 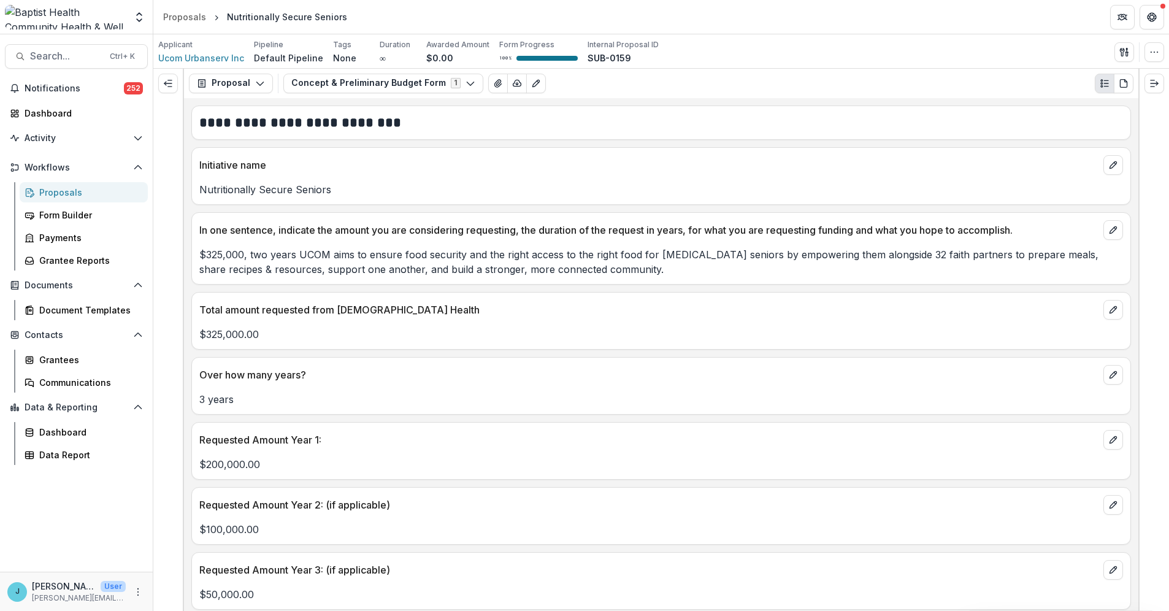 What do you see at coordinates (175, 45) in the screenshot?
I see `p: Applicant` at bounding box center [175, 45].